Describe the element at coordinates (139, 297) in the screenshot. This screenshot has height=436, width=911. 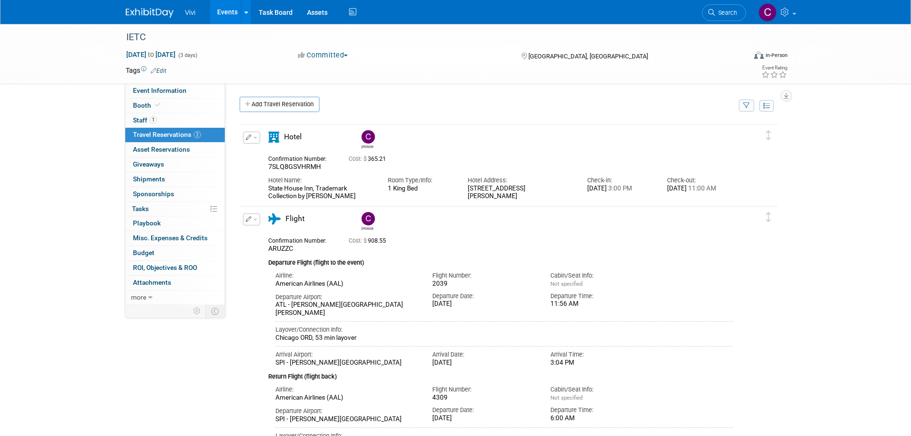
I see `span: more` at that location.